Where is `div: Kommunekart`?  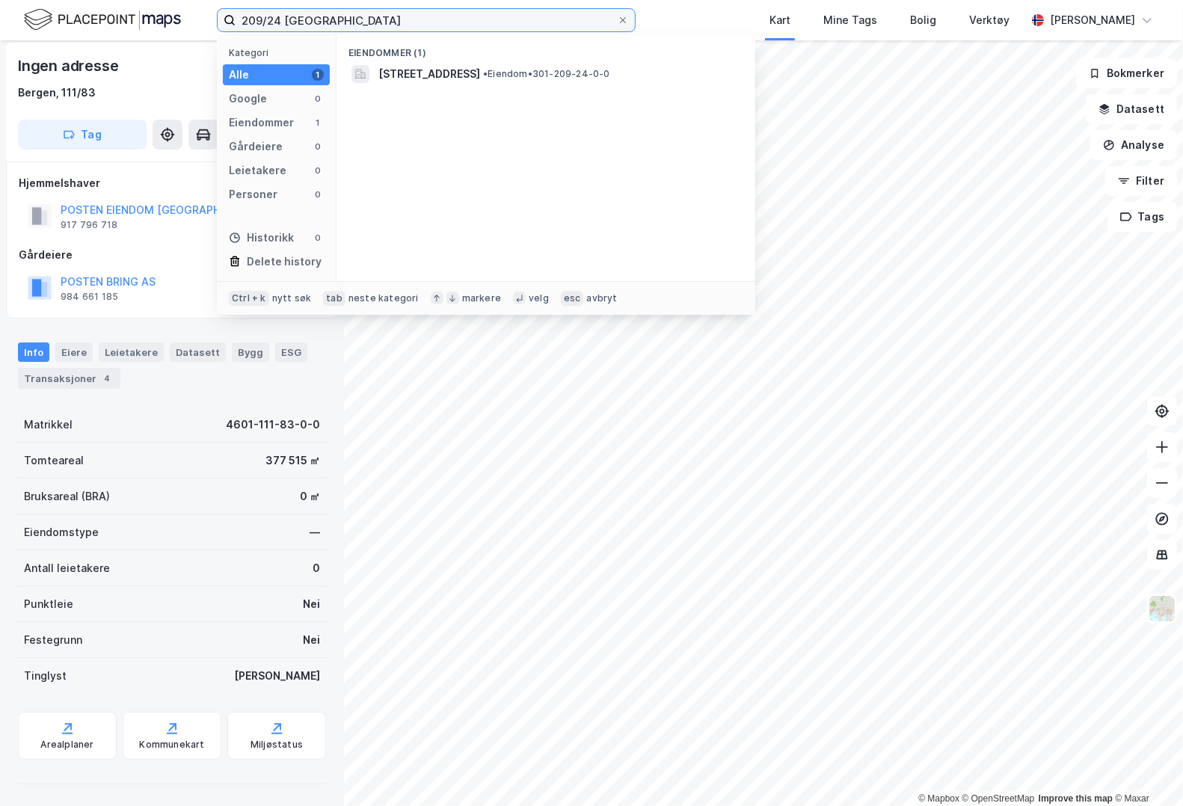
div: Kommunekart is located at coordinates (171, 745).